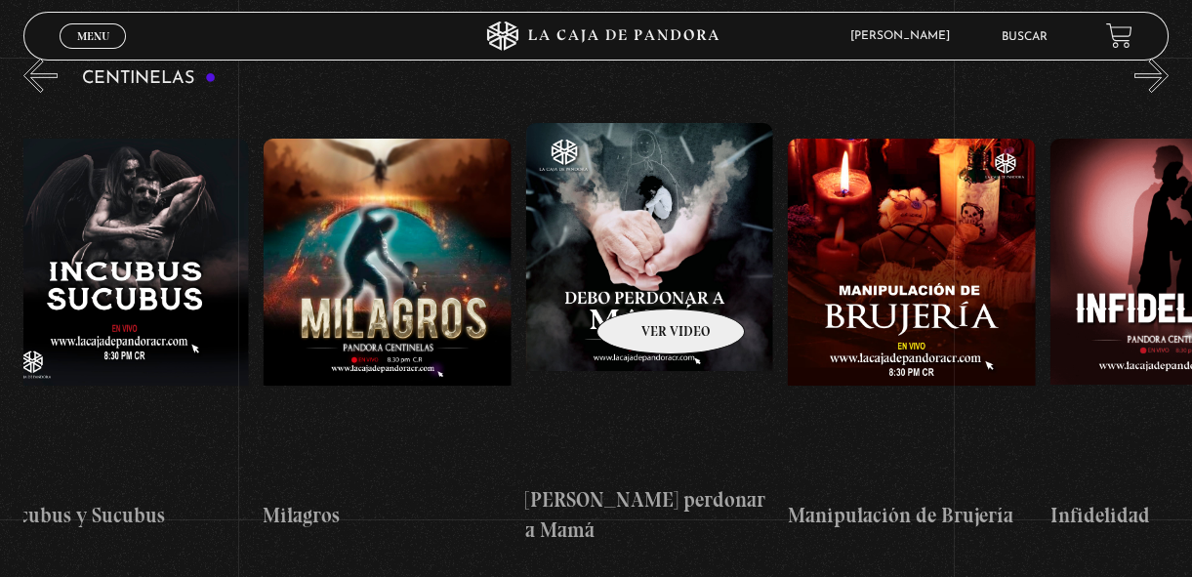 This screenshot has height=577, width=1192. I want to click on a: View your shopping cart, so click(1118, 35).